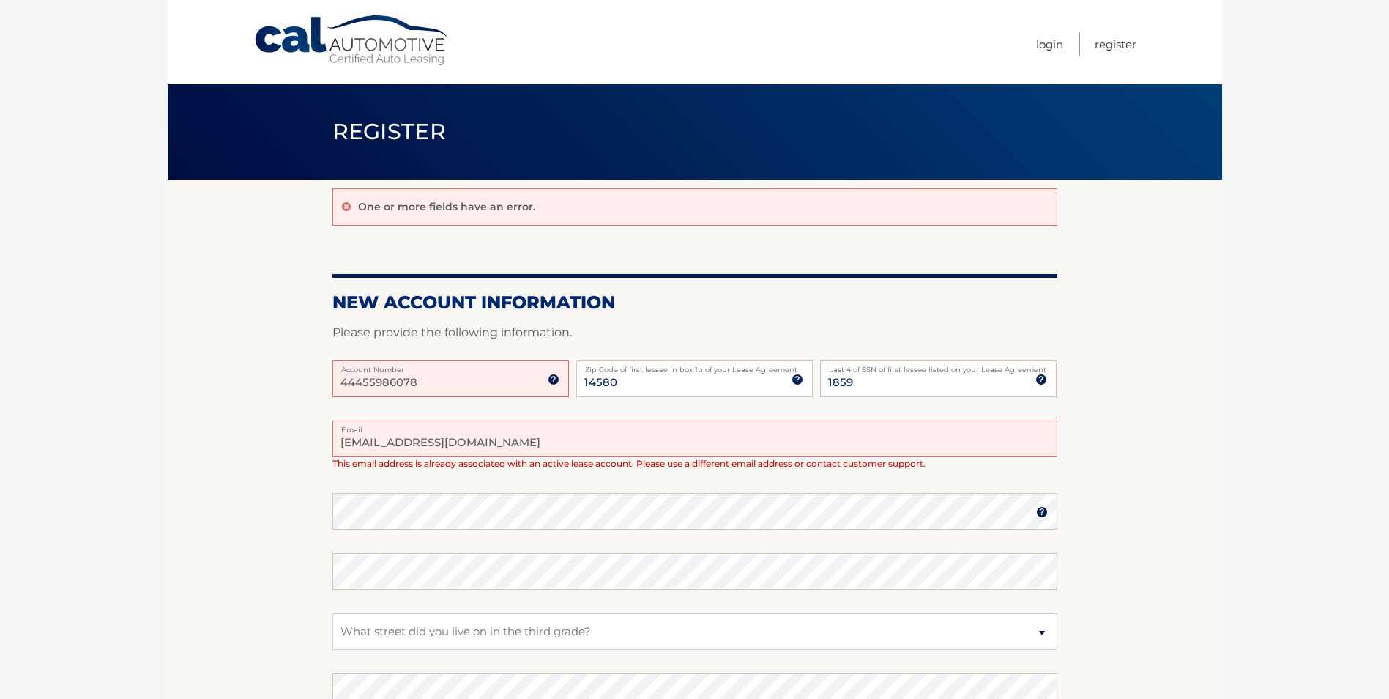 The height and width of the screenshot is (699, 1389). Describe the element at coordinates (447, 207) in the screenshot. I see `p: One or more fields have an error.` at that location.